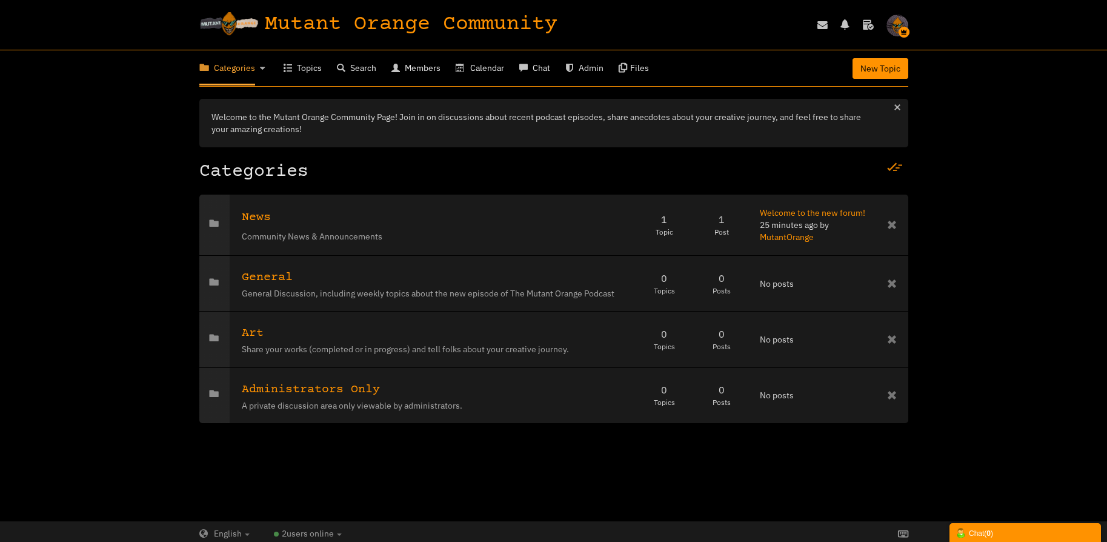  I want to click on a: 2, so click(308, 533).